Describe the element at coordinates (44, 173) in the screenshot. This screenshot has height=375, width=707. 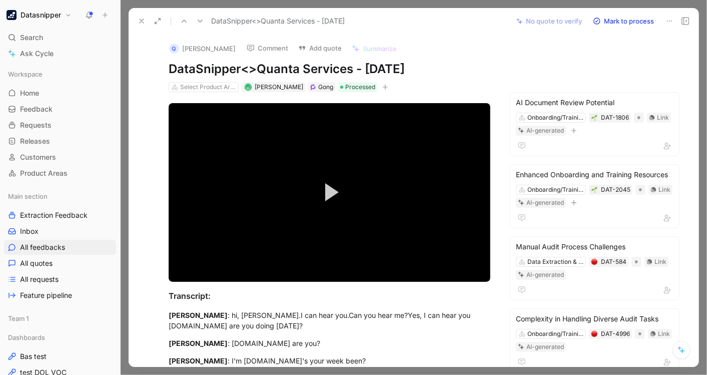
I see `span: Product Areas` at that location.